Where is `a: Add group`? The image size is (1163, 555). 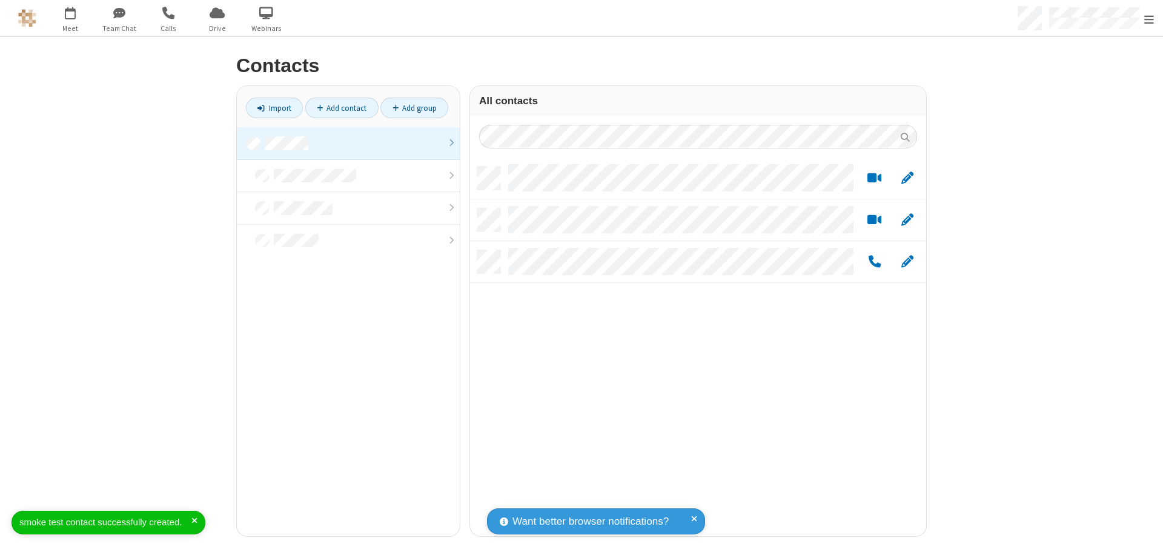 a: Add group is located at coordinates (414, 108).